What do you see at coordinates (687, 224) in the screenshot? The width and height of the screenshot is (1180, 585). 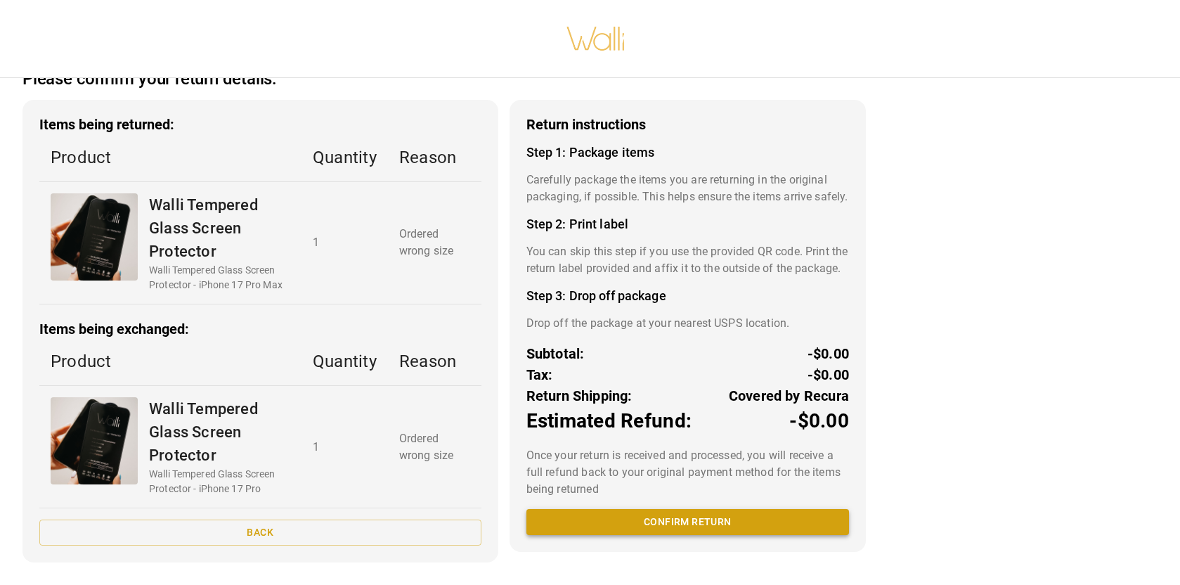 I see `h4: Step 2: Print label` at bounding box center [687, 224].